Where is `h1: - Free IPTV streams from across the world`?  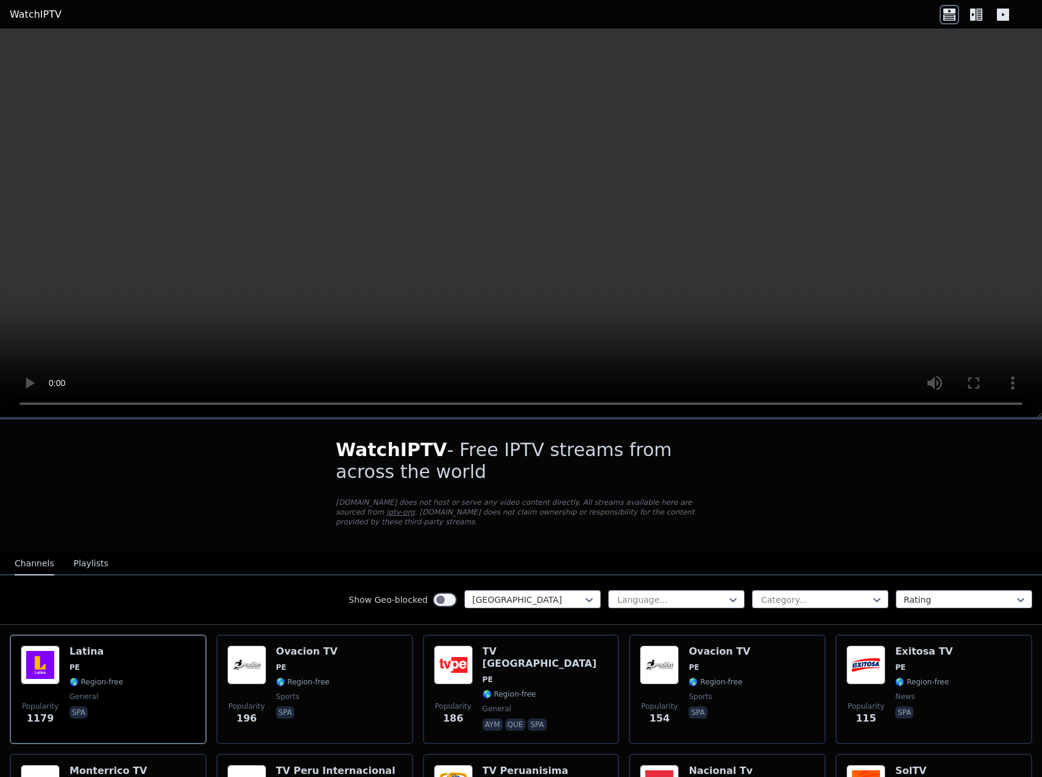 h1: - Free IPTV streams from across the world is located at coordinates (521, 461).